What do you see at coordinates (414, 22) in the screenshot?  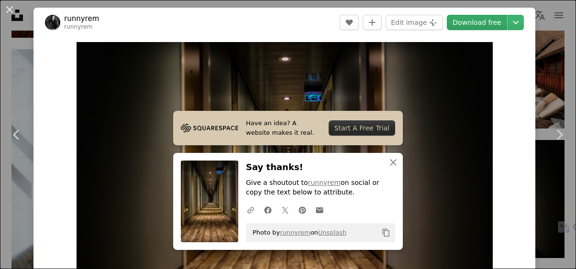 I see `button: Edit image` at bounding box center [414, 22].